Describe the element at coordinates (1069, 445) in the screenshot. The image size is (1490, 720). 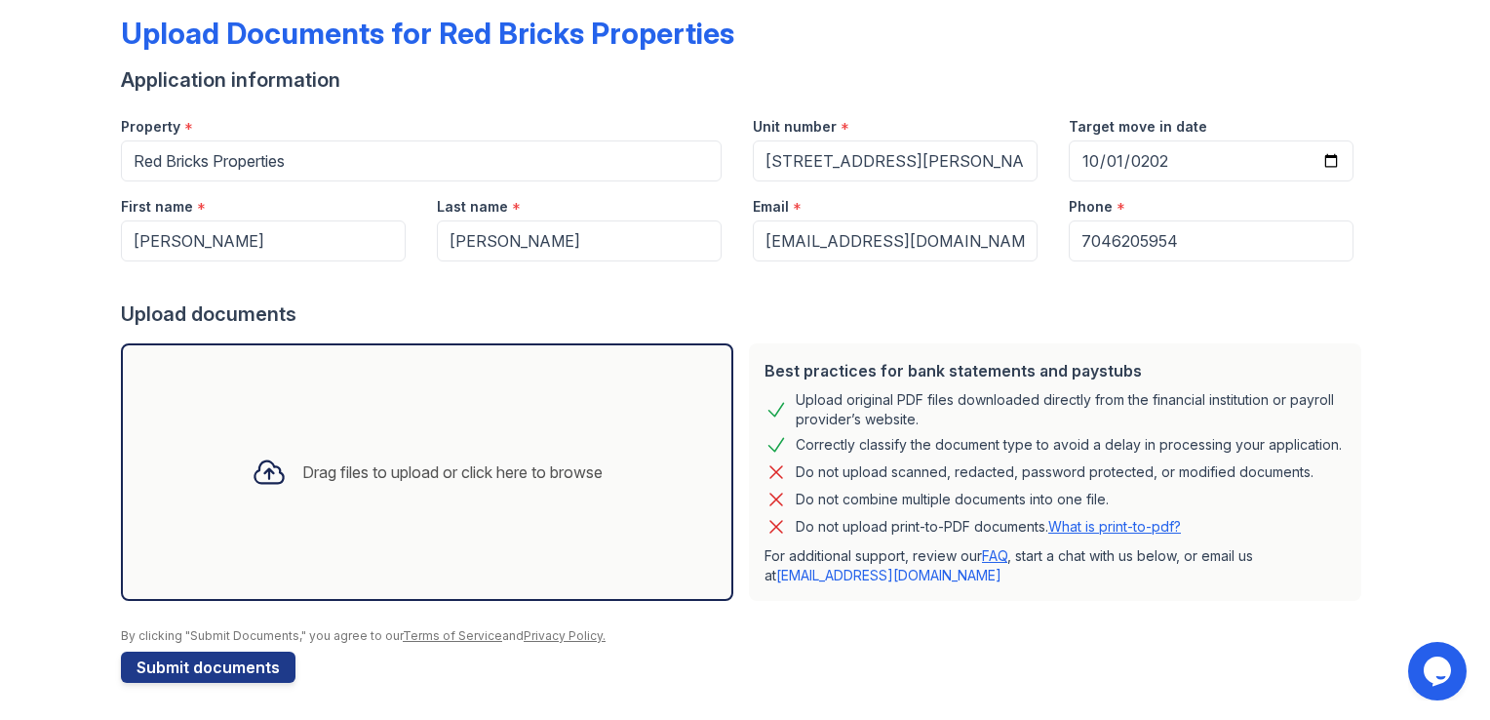
I see `div: Correctly classify the document type to avoid a delay in processing your application.` at that location.